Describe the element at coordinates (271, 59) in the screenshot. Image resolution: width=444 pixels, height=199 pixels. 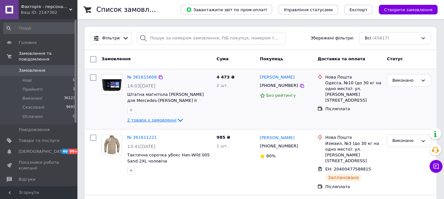
I see `span: Покупець` at that location.